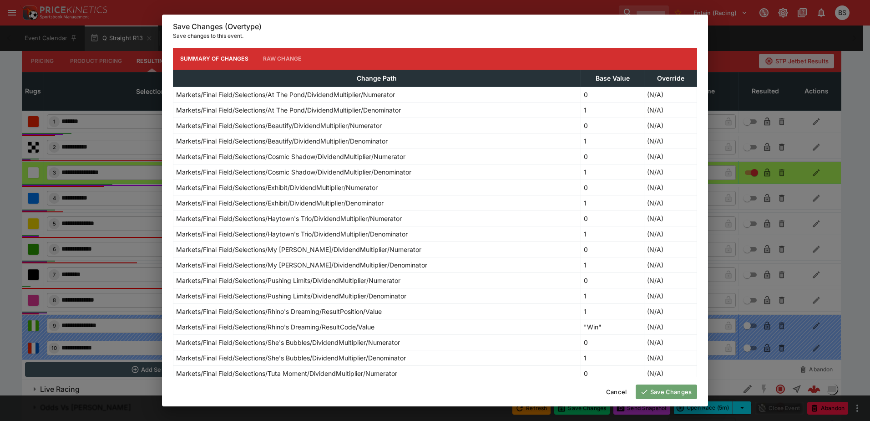 The image size is (870, 421). I want to click on button: Summary of Changes, so click(214, 59).